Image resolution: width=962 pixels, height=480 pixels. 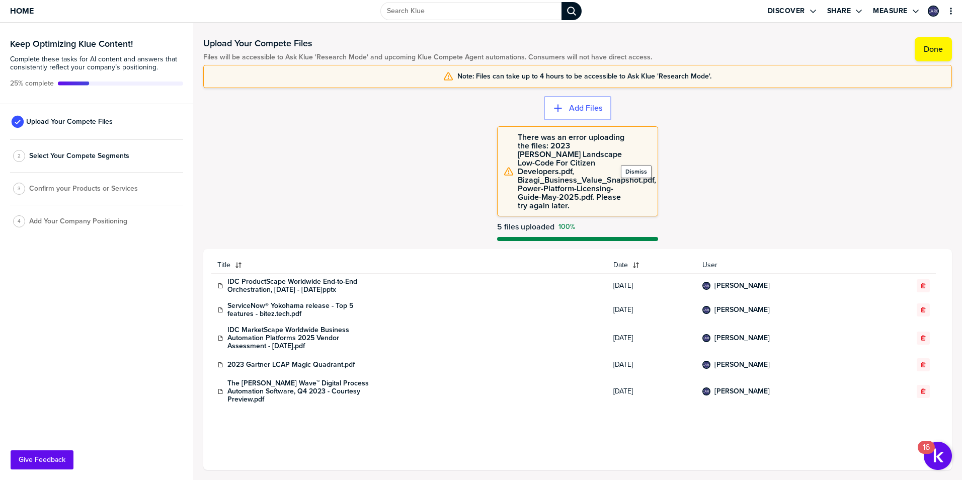 I want to click on label: Measure, so click(x=890, y=11).